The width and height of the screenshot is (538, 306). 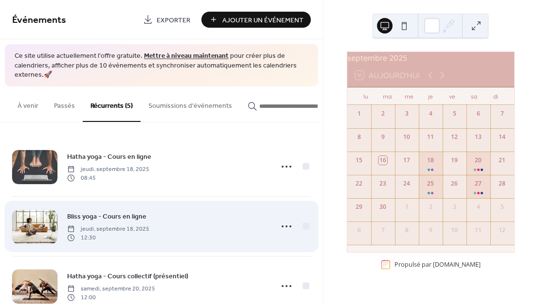 What do you see at coordinates (186, 56) in the screenshot?
I see `a: Mettre à niveau maintenant` at bounding box center [186, 56].